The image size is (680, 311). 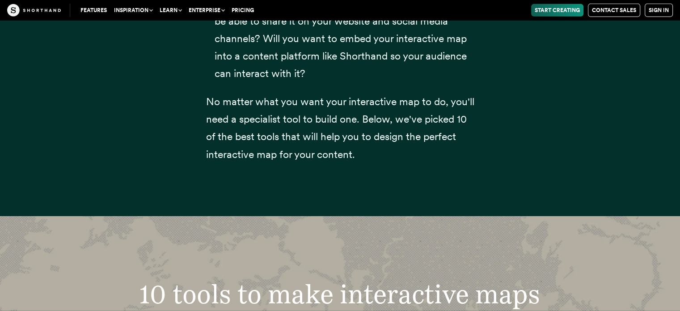 I want to click on img: The Craft, so click(x=34, y=10).